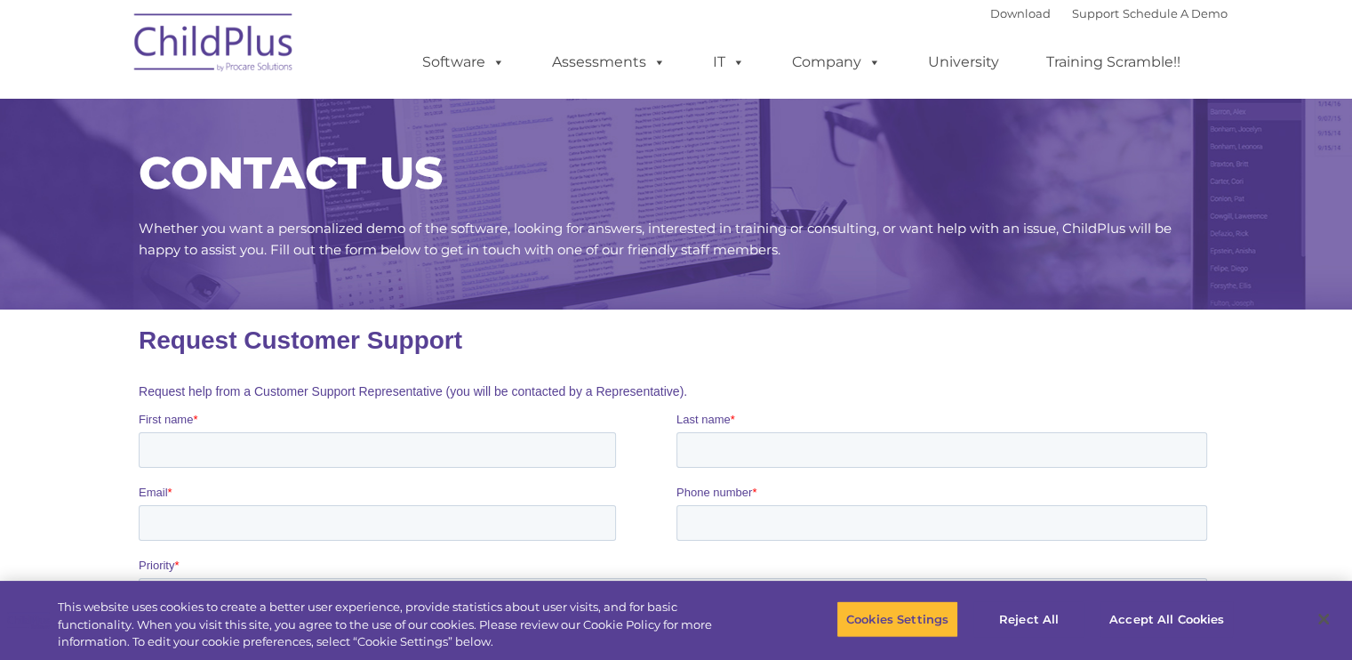 This screenshot has height=660, width=1352. I want to click on button: Reject All, so click(1029, 619).